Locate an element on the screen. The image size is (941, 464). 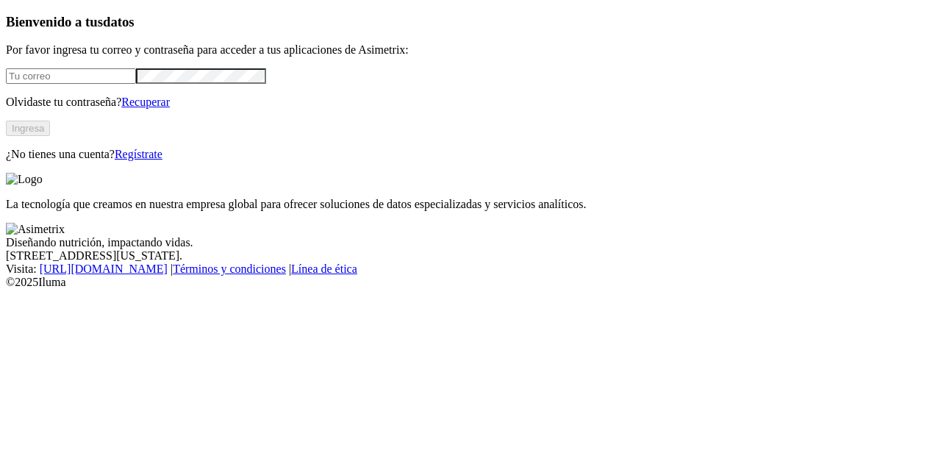
a: Términos y condiciones is located at coordinates (229, 268).